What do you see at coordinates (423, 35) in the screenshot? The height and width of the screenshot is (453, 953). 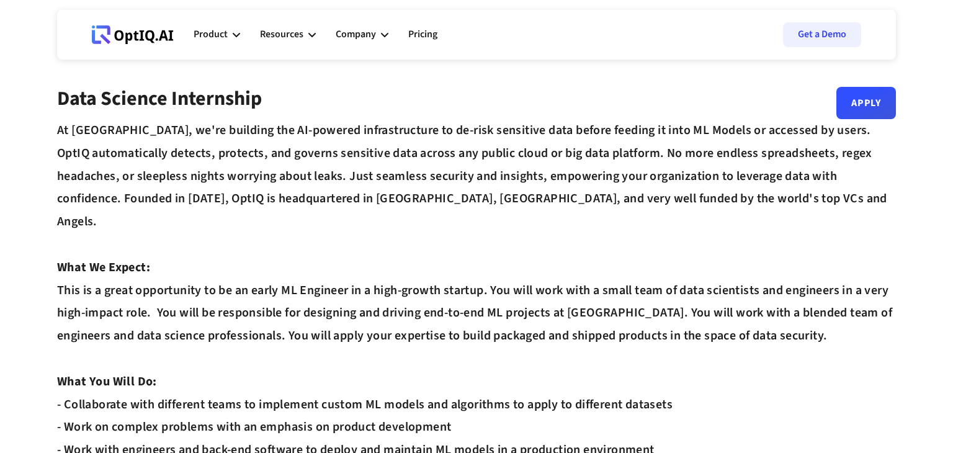 I see `a: Pricing` at bounding box center [423, 35].